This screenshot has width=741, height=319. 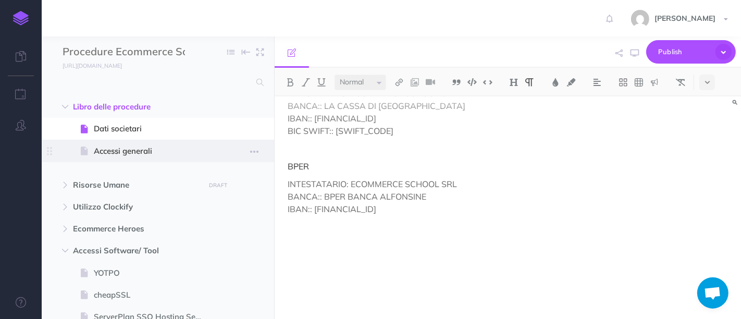 What do you see at coordinates (153, 151) in the screenshot?
I see `span: Accessi generali` at bounding box center [153, 151].